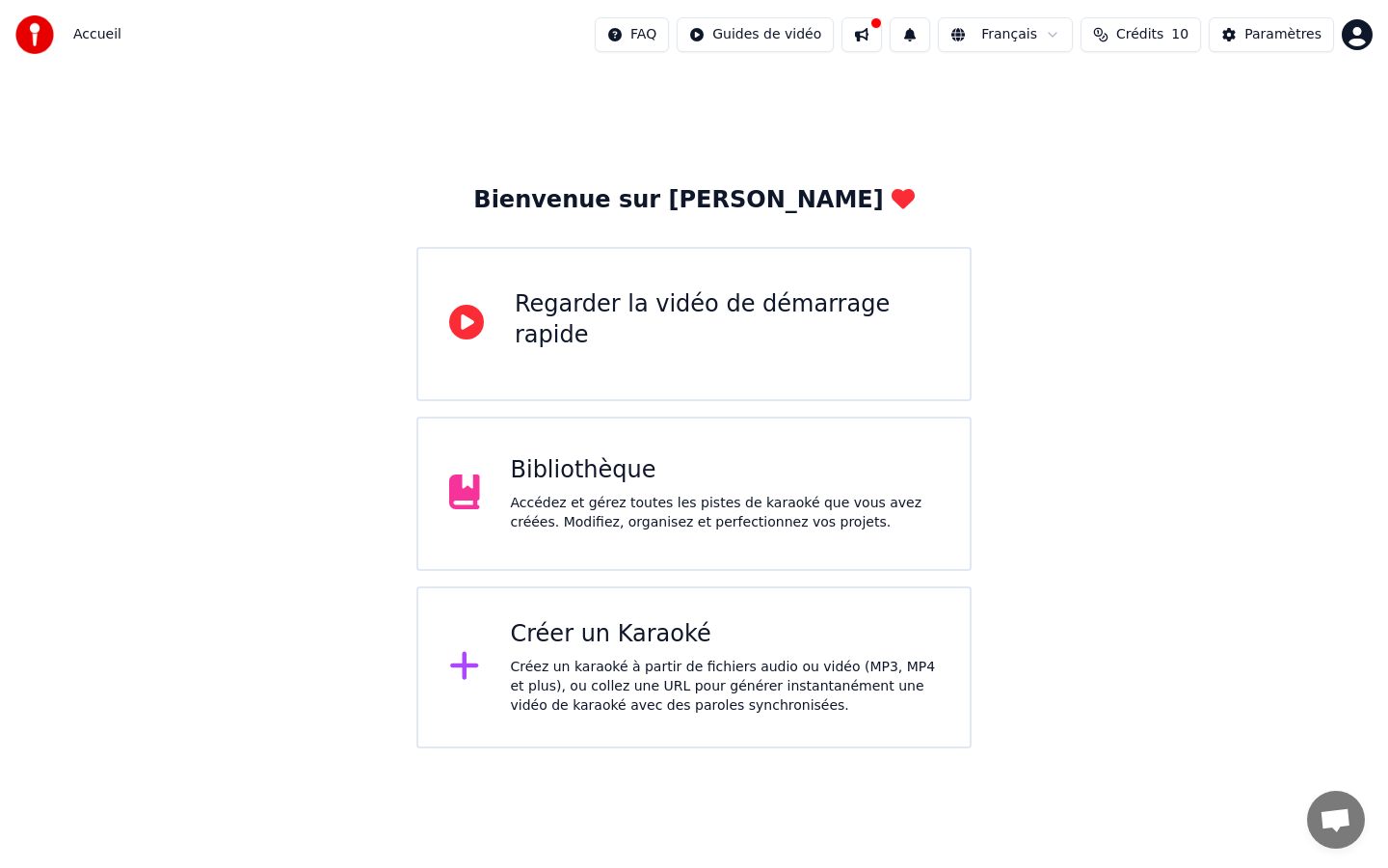 This screenshot has width=1388, height=868. I want to click on span: Crédits, so click(1140, 35).